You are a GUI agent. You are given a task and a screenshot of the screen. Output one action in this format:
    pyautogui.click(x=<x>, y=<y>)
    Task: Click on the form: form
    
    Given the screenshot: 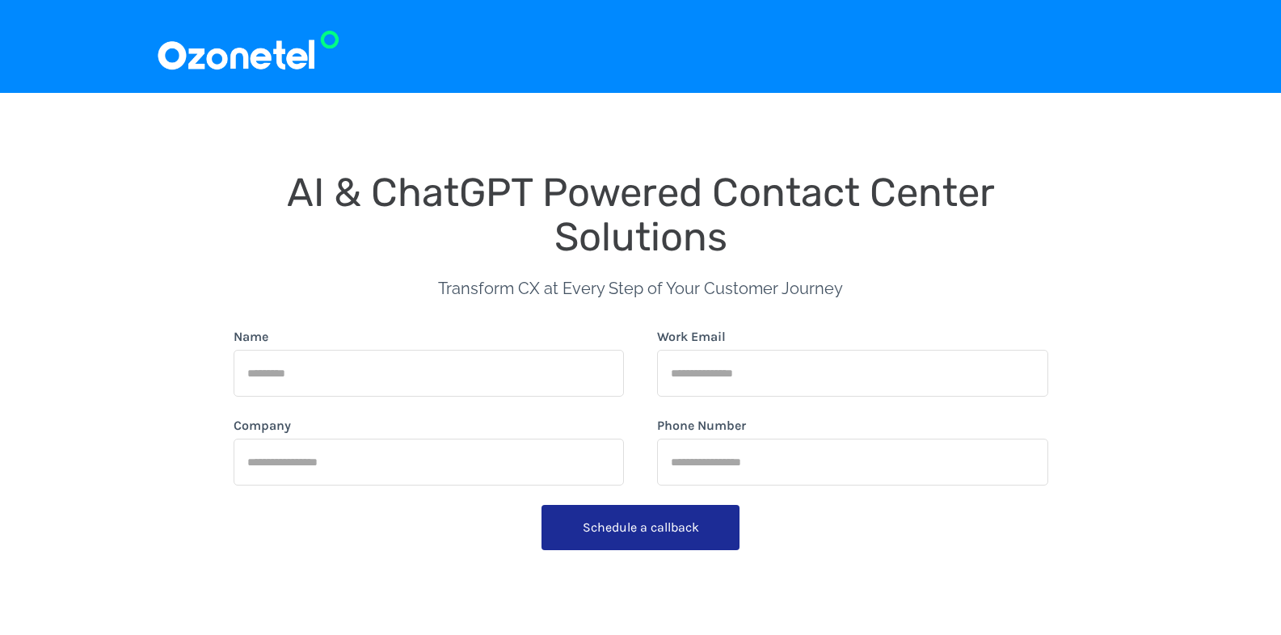 What is the action you would take?
    pyautogui.click(x=641, y=442)
    